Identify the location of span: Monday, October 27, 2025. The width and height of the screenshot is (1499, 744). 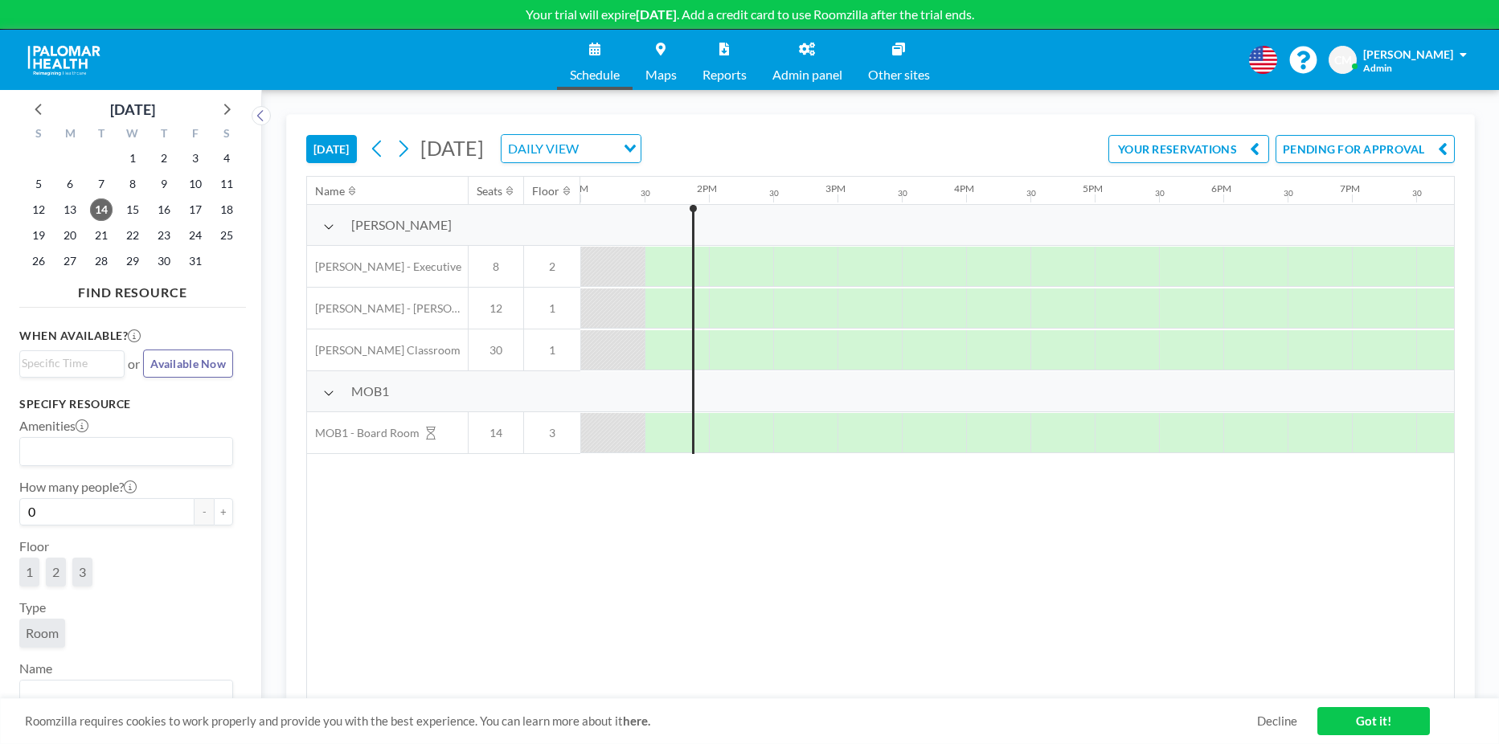
(70, 261).